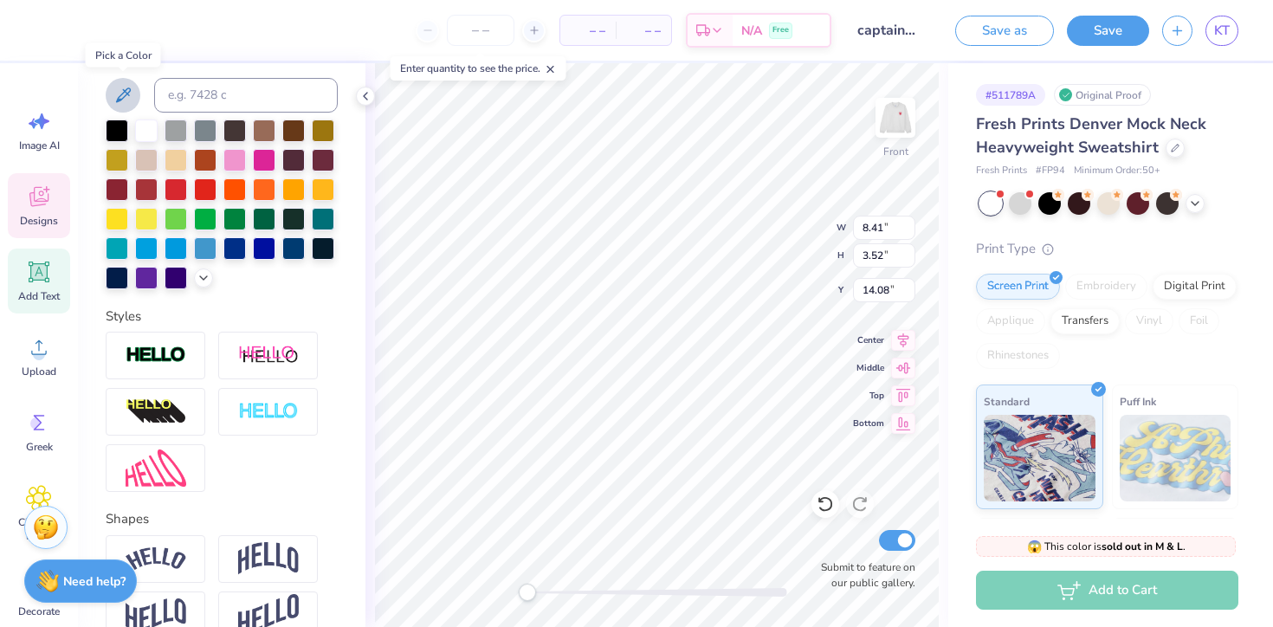  What do you see at coordinates (1106, 248) in the screenshot?
I see `div: Print Type` at bounding box center [1106, 248].